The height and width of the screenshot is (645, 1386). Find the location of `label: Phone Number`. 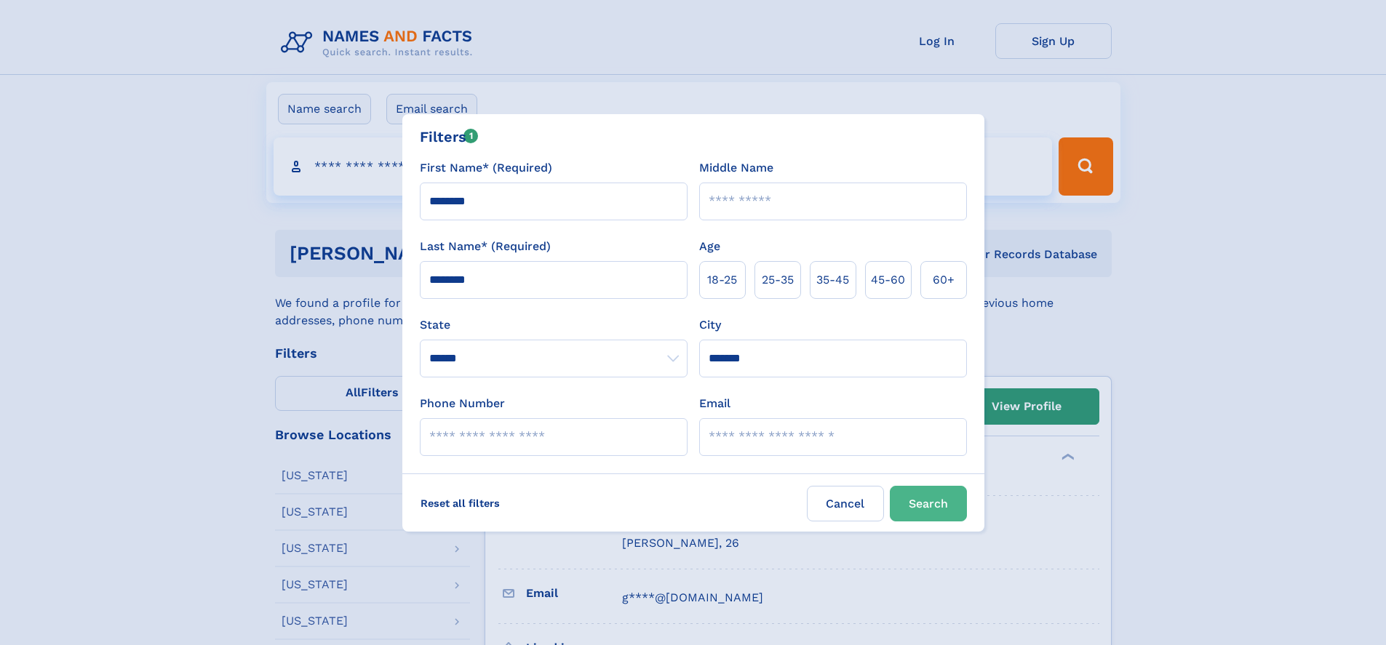

label: Phone Number is located at coordinates (462, 404).